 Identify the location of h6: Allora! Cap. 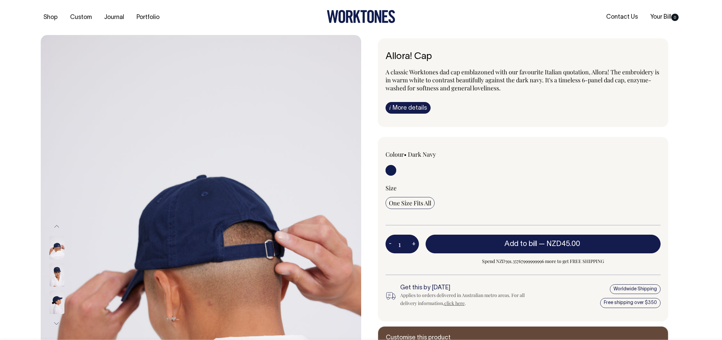
(523, 57).